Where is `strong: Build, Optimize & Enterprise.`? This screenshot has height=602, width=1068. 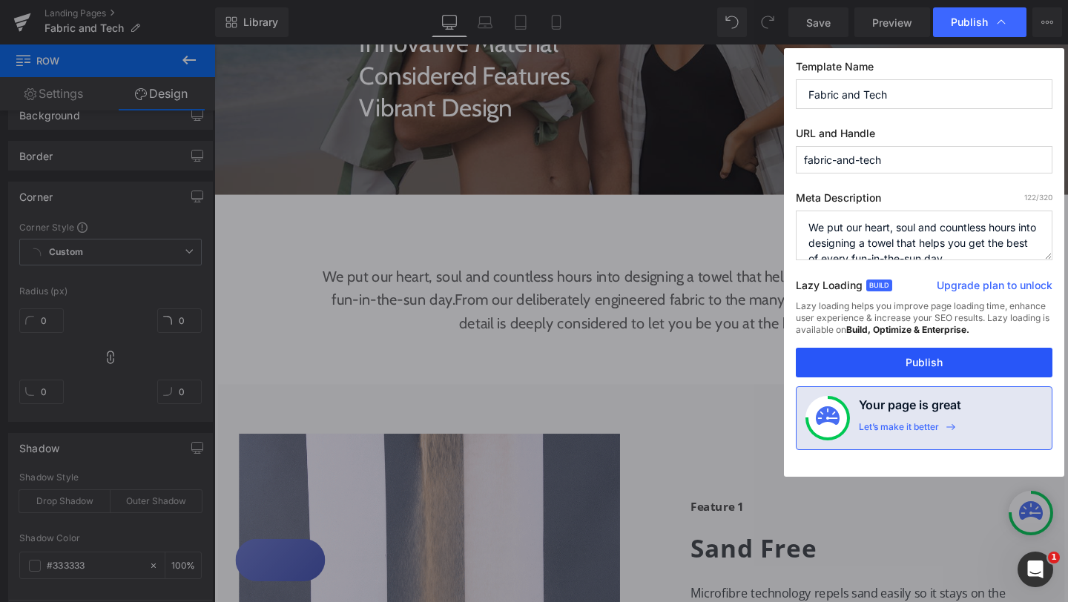 strong: Build, Optimize & Enterprise. is located at coordinates (907, 329).